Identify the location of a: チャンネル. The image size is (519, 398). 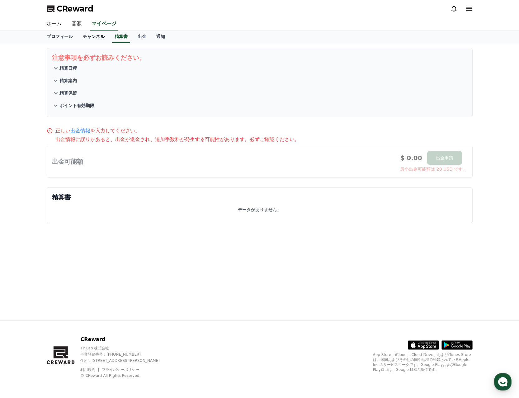
(94, 37).